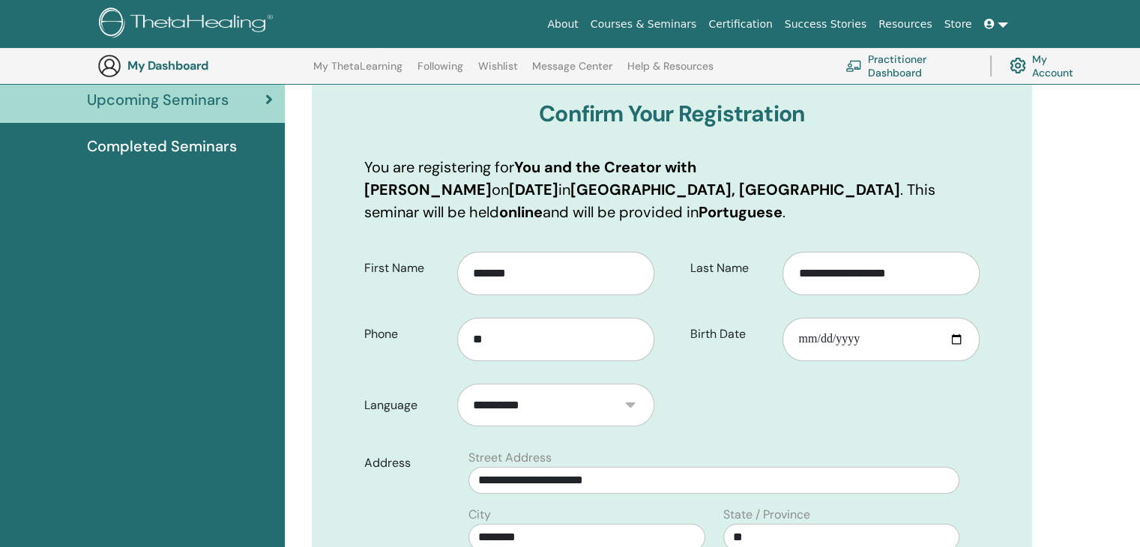 Image resolution: width=1140 pixels, height=547 pixels. What do you see at coordinates (202, 65) in the screenshot?
I see `h3: My Dashboard` at bounding box center [202, 65].